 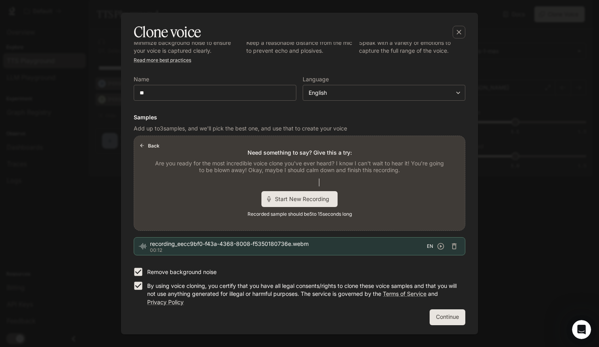 I want to click on p: Are you ready for the most incredible voice clone you've ever heard? I know I can't wait to hear ..., so click(x=300, y=167).